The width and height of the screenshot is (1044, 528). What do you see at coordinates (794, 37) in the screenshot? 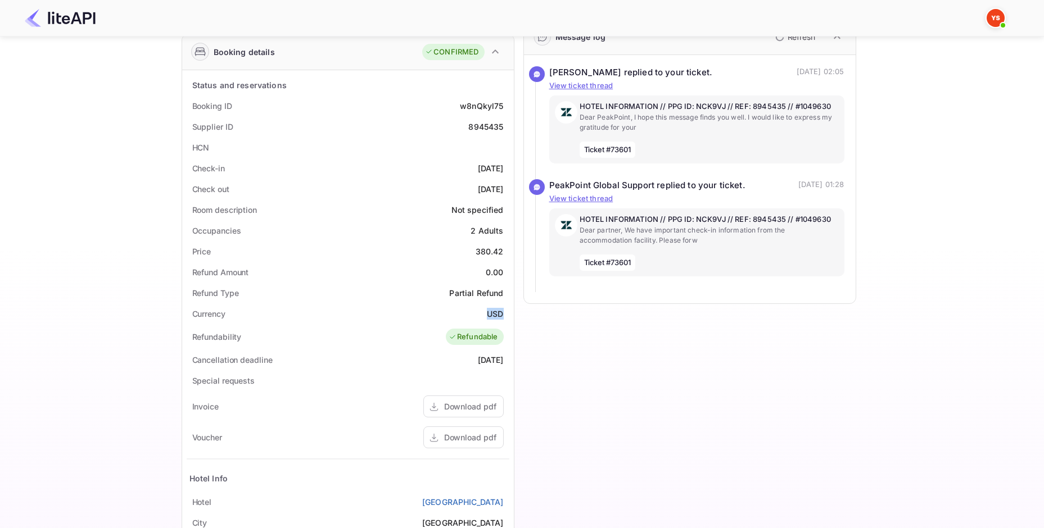
I see `button: Refresh` at bounding box center [794, 37].